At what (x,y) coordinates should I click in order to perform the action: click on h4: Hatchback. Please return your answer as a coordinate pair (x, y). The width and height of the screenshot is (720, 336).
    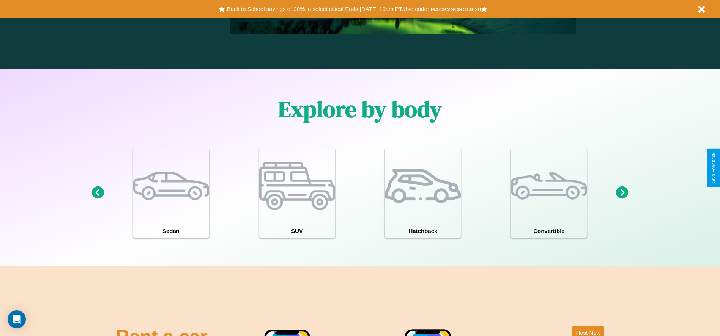
    Looking at the image, I should click on (423, 231).